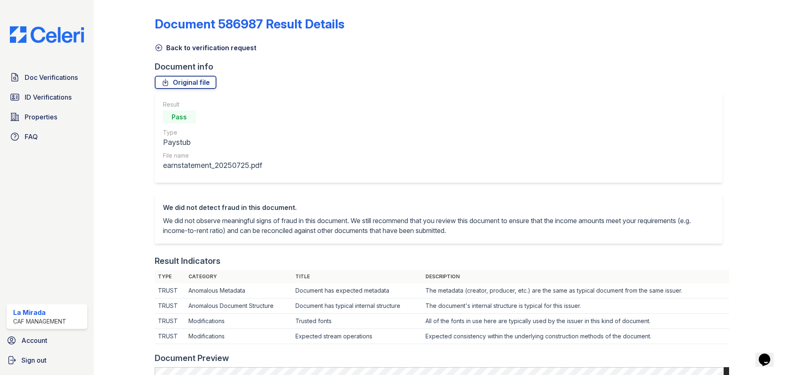 This screenshot has height=375, width=790. What do you see at coordinates (249, 24) in the screenshot?
I see `a: Document 586987 Result Details` at bounding box center [249, 24].